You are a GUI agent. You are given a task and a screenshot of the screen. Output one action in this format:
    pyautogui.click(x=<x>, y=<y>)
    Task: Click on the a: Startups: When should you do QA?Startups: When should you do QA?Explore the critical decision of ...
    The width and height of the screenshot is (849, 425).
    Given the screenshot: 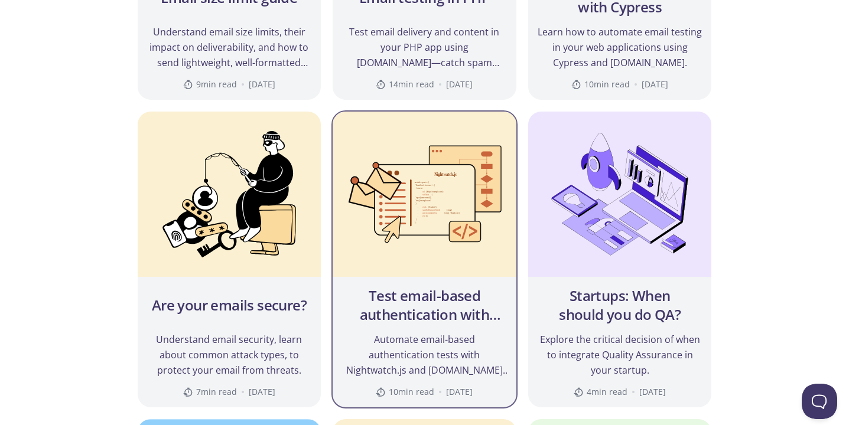 What is the action you would take?
    pyautogui.click(x=619, y=259)
    